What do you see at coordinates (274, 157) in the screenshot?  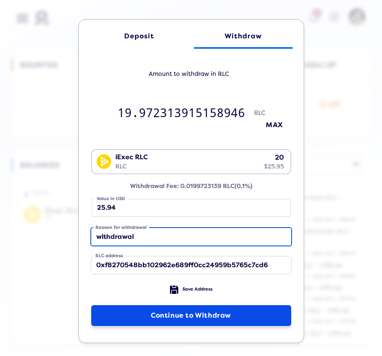 I see `div: 20` at bounding box center [274, 157].